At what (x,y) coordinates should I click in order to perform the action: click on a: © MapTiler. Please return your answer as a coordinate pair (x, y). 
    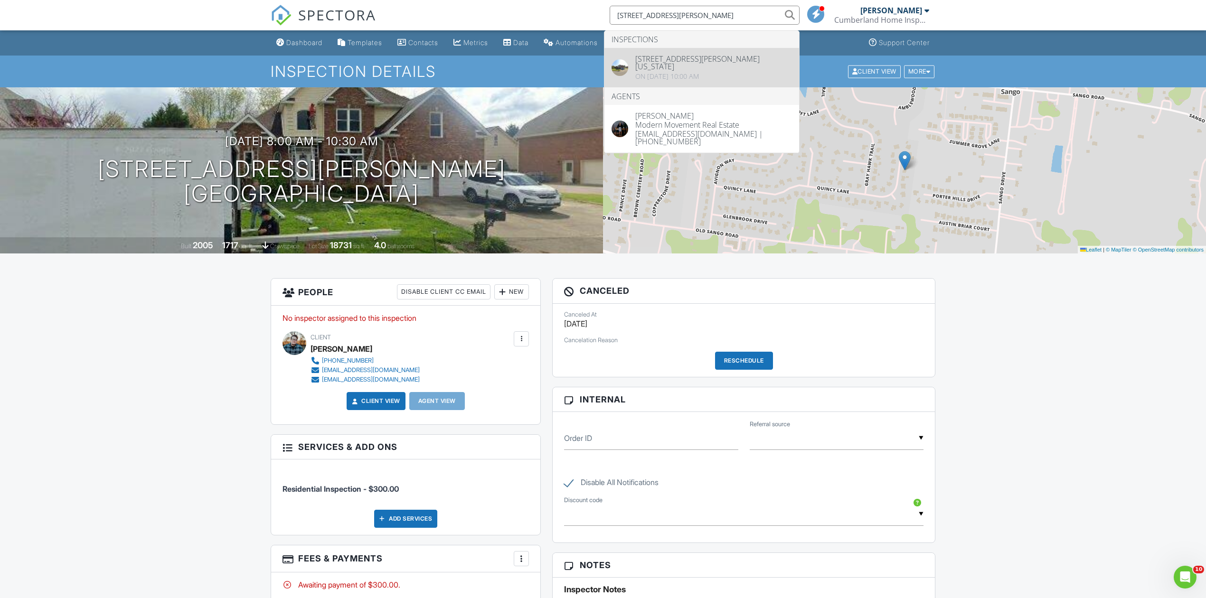
    Looking at the image, I should click on (1119, 250).